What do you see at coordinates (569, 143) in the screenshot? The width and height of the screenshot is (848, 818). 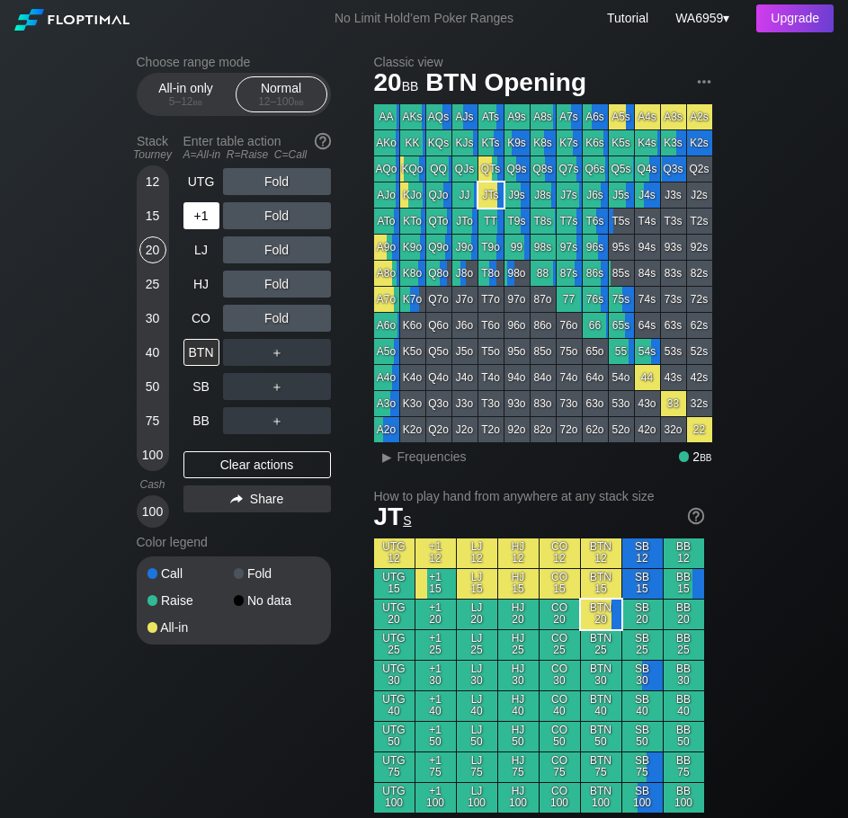 I see `div: K7s` at bounding box center [569, 143].